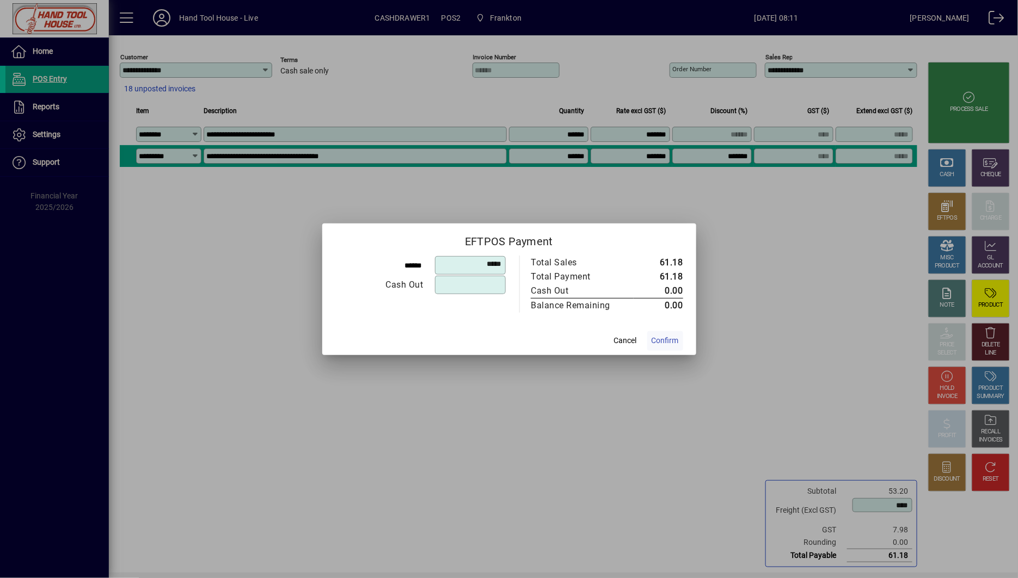 This screenshot has width=1018, height=578. I want to click on h2: EFTPOS Payment, so click(509, 239).